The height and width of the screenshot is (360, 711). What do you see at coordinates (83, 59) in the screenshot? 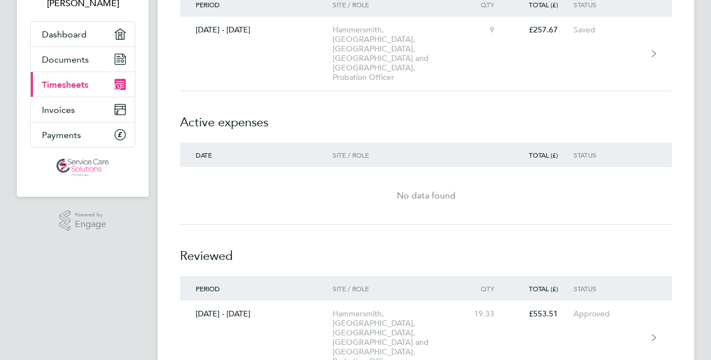
I see `a: Documents` at bounding box center [83, 59].